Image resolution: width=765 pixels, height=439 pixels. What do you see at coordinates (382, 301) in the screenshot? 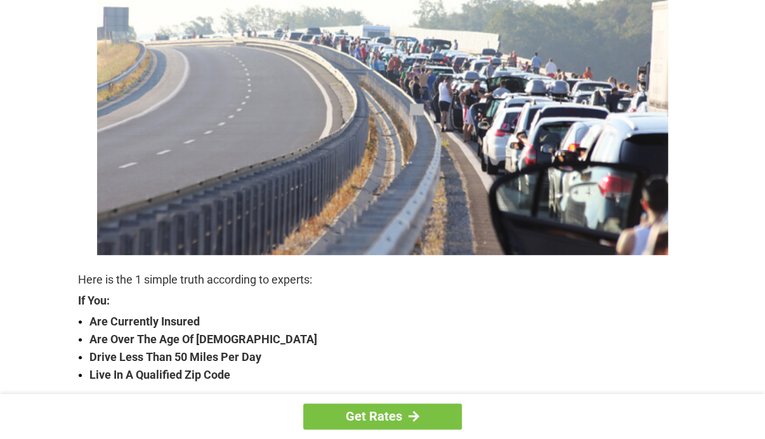
I see `strong: If You:` at bounding box center [382, 301].